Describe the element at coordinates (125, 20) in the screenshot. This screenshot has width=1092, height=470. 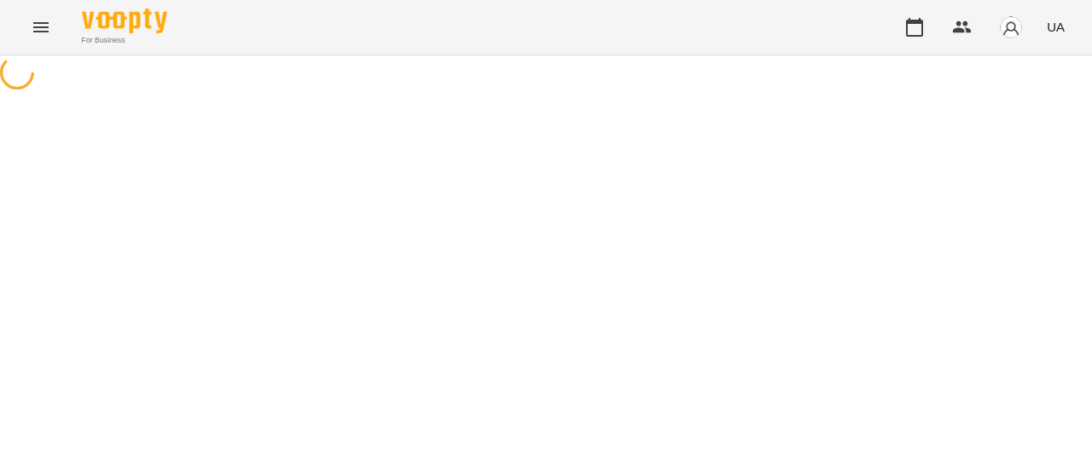
I see `img: Voopty Logo` at that location.